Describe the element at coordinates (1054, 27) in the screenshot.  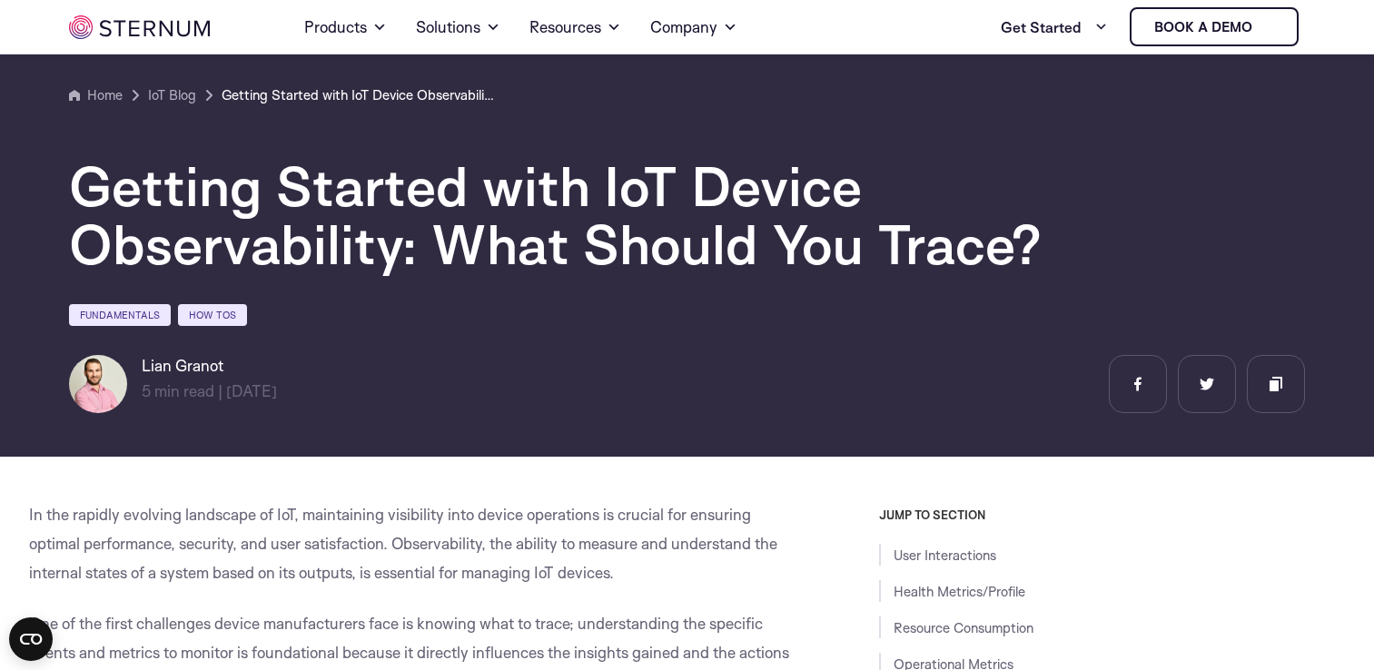
I see `a: Get Started` at that location.